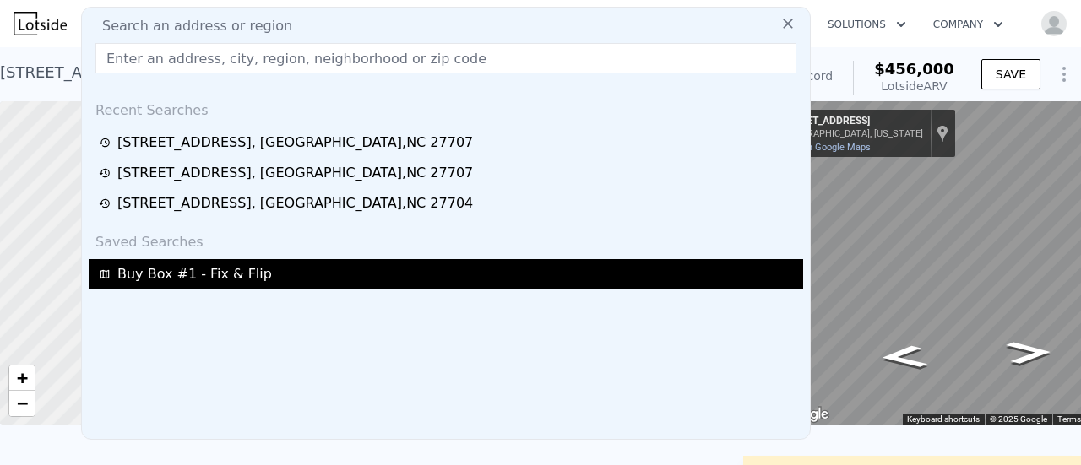 The height and width of the screenshot is (465, 1081). Describe the element at coordinates (1011, 74) in the screenshot. I see `button: SAVE` at that location.